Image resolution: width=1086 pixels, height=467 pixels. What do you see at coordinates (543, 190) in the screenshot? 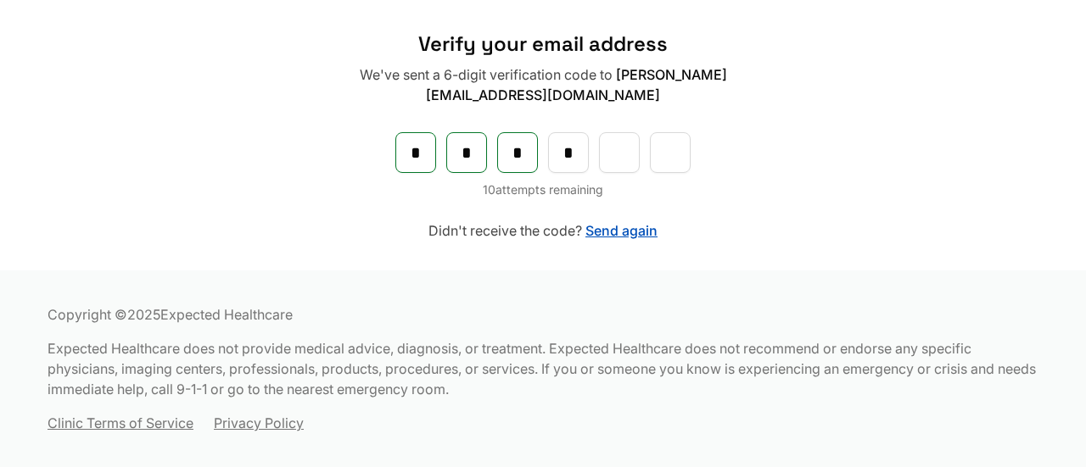
I see `p: 10 attempts remaining` at bounding box center [543, 190].